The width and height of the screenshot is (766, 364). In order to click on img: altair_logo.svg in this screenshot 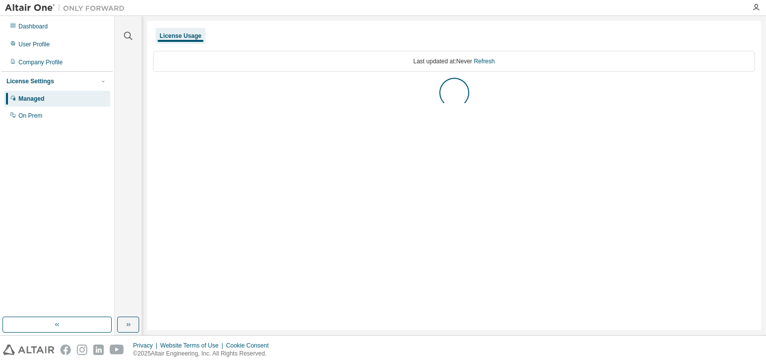, I will do `click(28, 350)`.